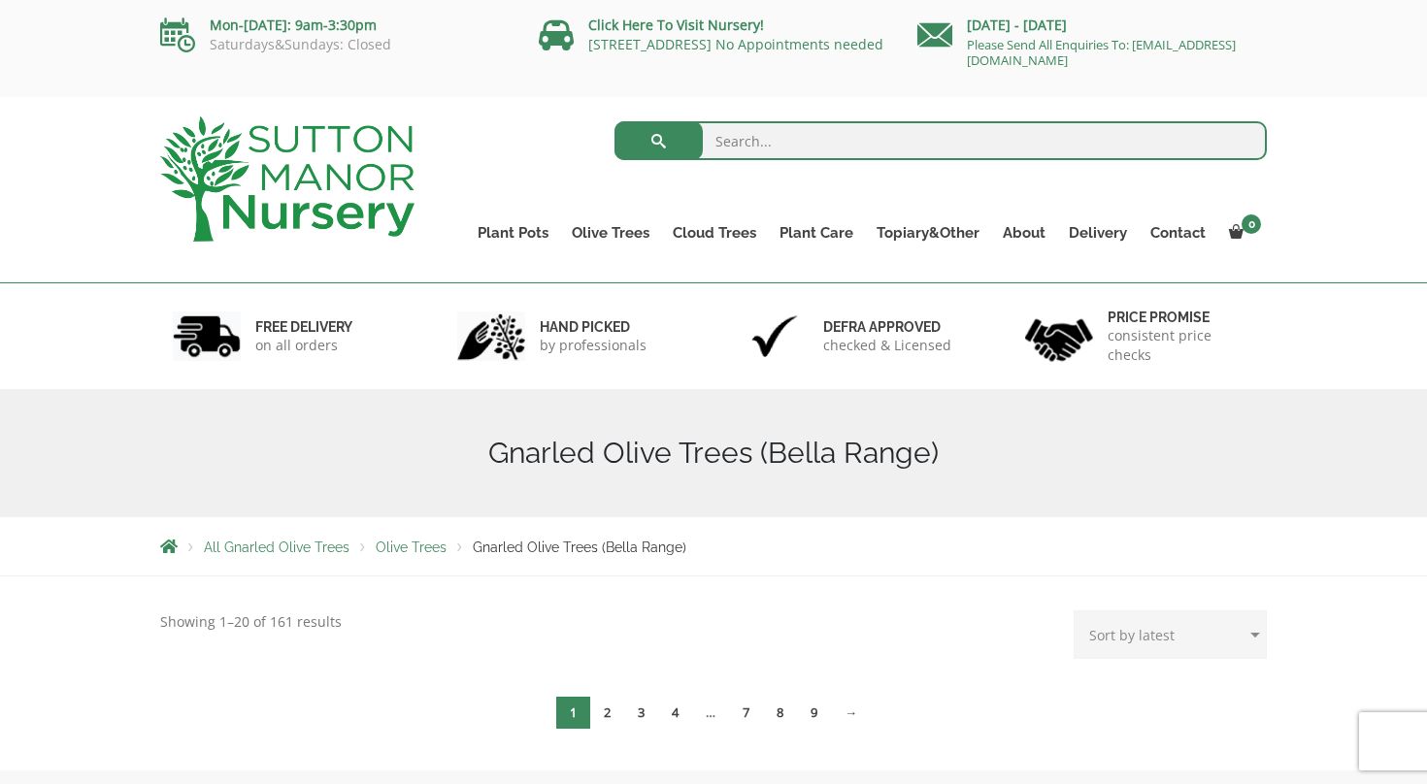  I want to click on span: All Gnarled Olive Trees, so click(277, 548).